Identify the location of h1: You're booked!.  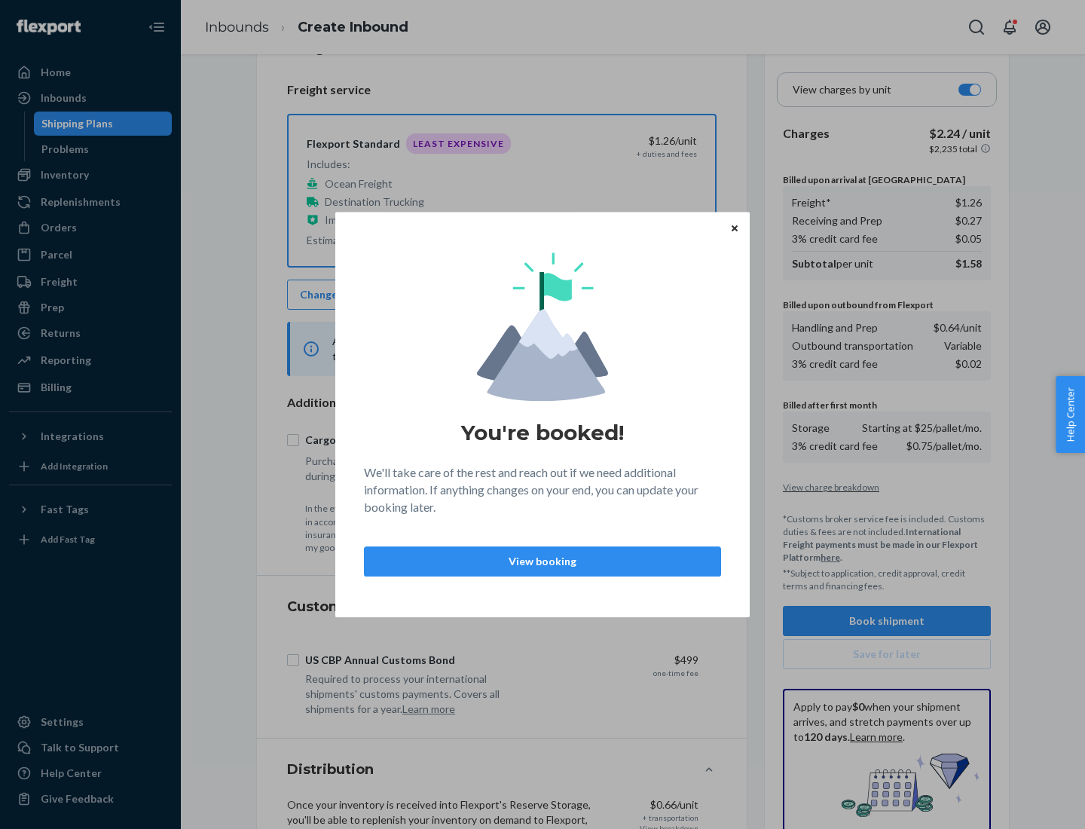
(542, 432).